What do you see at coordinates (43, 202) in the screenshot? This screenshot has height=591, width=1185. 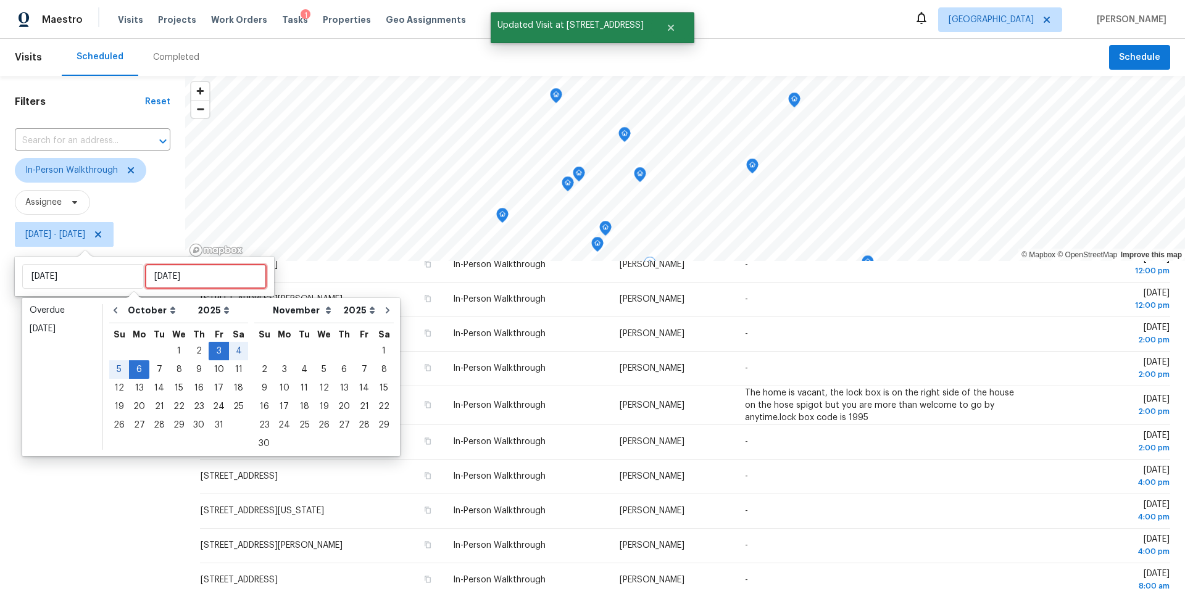 I see `span: Assignee` at bounding box center [43, 202].